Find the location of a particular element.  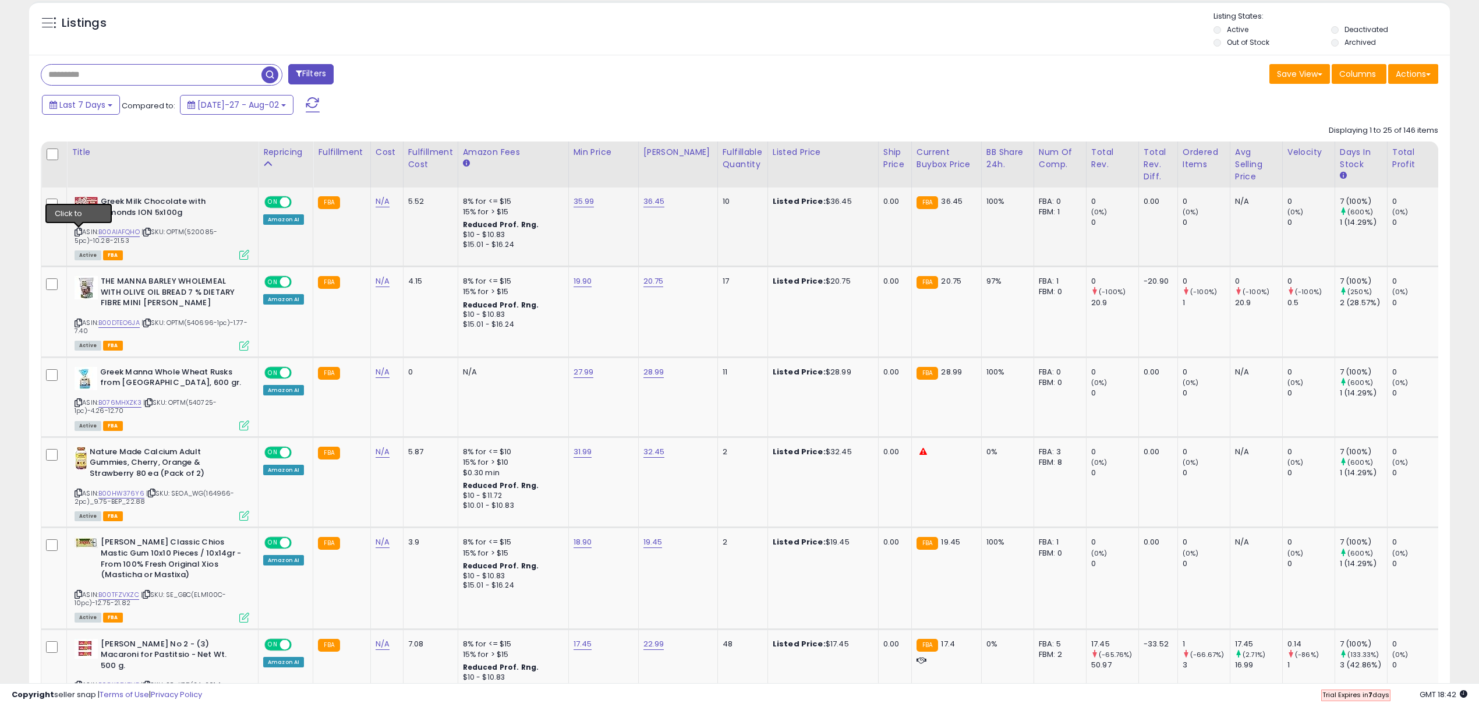

span: Compared to: is located at coordinates (149, 105).